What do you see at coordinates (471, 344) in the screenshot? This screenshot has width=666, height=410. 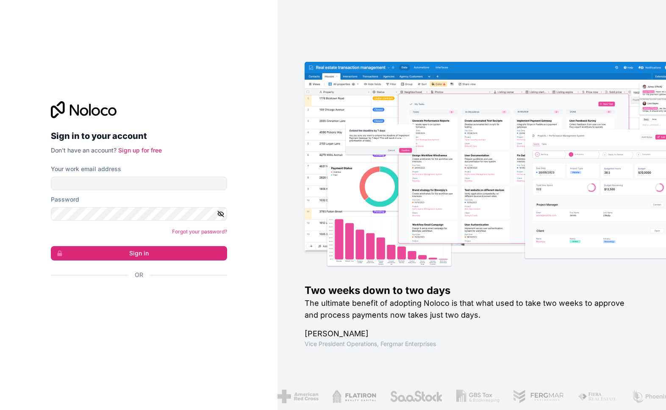 I see `h1: Vice President Operations , Fergmar Enterprises` at bounding box center [471, 344].